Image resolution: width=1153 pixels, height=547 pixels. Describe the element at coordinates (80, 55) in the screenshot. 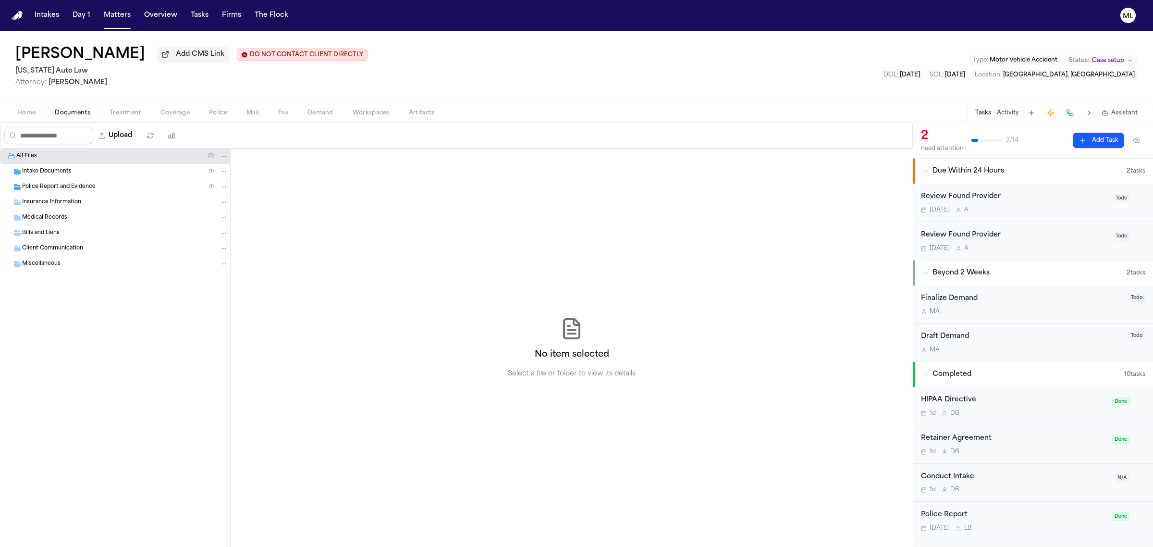

I see `button: Edit matter name` at that location.